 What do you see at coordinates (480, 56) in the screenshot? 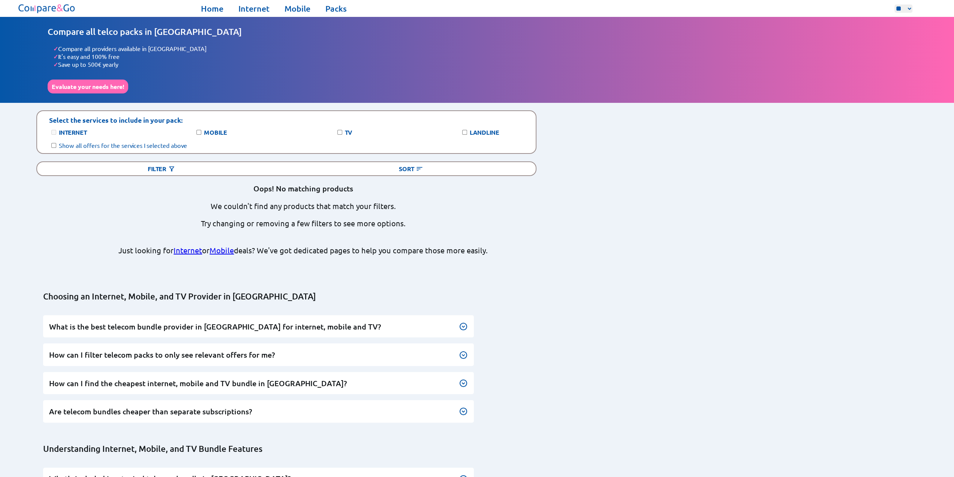
I see `li: It's easy and 100% free` at bounding box center [480, 56].